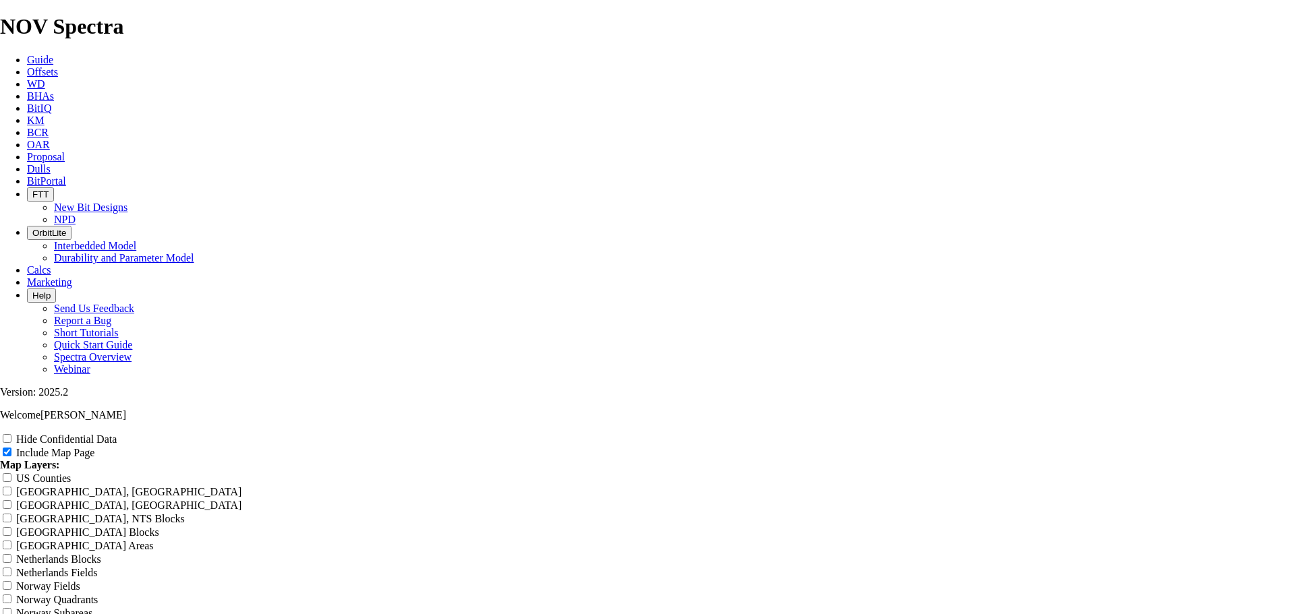 The height and width of the screenshot is (614, 1295). Describe the element at coordinates (48, 586) in the screenshot. I see `label: Norway Fields` at that location.